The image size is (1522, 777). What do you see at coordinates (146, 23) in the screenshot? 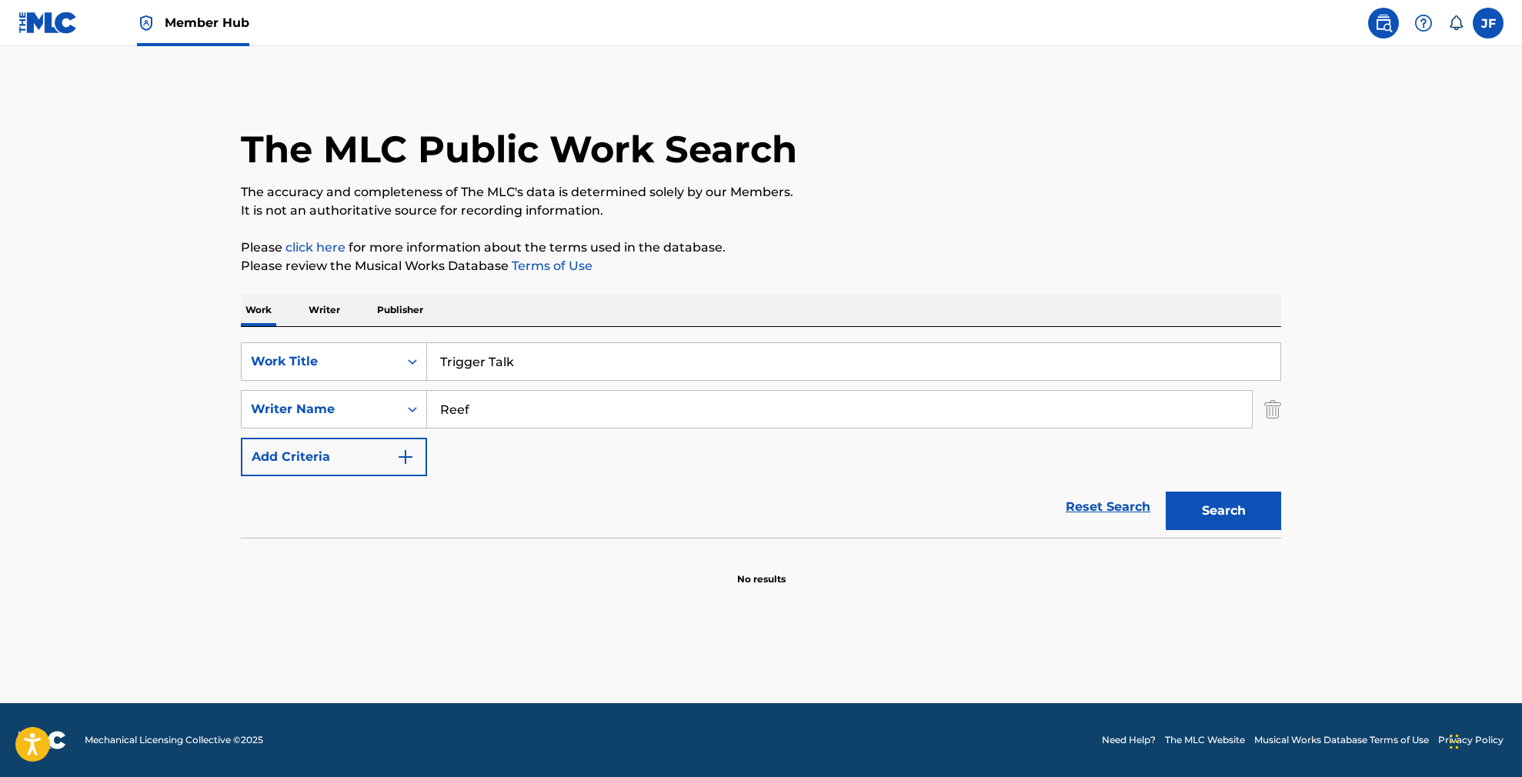
I see `img: Top Rightsholder` at bounding box center [146, 23].